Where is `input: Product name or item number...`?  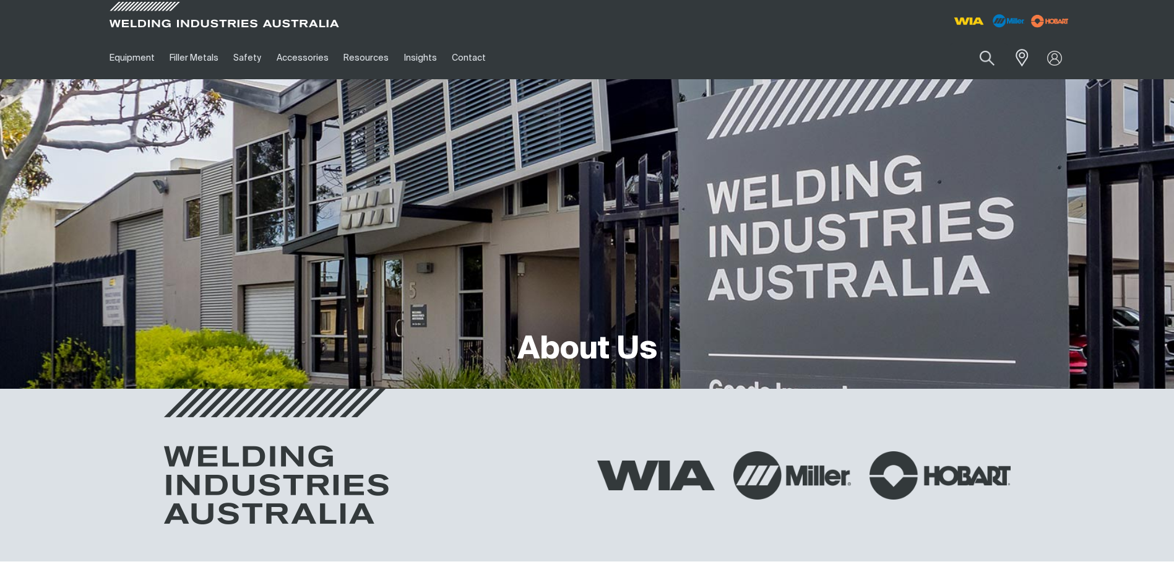 input: Product name or item number... is located at coordinates (978, 58).